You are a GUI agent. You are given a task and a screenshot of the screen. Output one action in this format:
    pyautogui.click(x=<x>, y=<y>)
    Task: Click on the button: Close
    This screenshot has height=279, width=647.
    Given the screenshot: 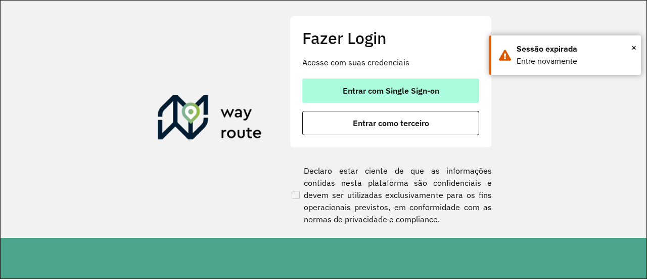 What is the action you would take?
    pyautogui.click(x=634, y=48)
    